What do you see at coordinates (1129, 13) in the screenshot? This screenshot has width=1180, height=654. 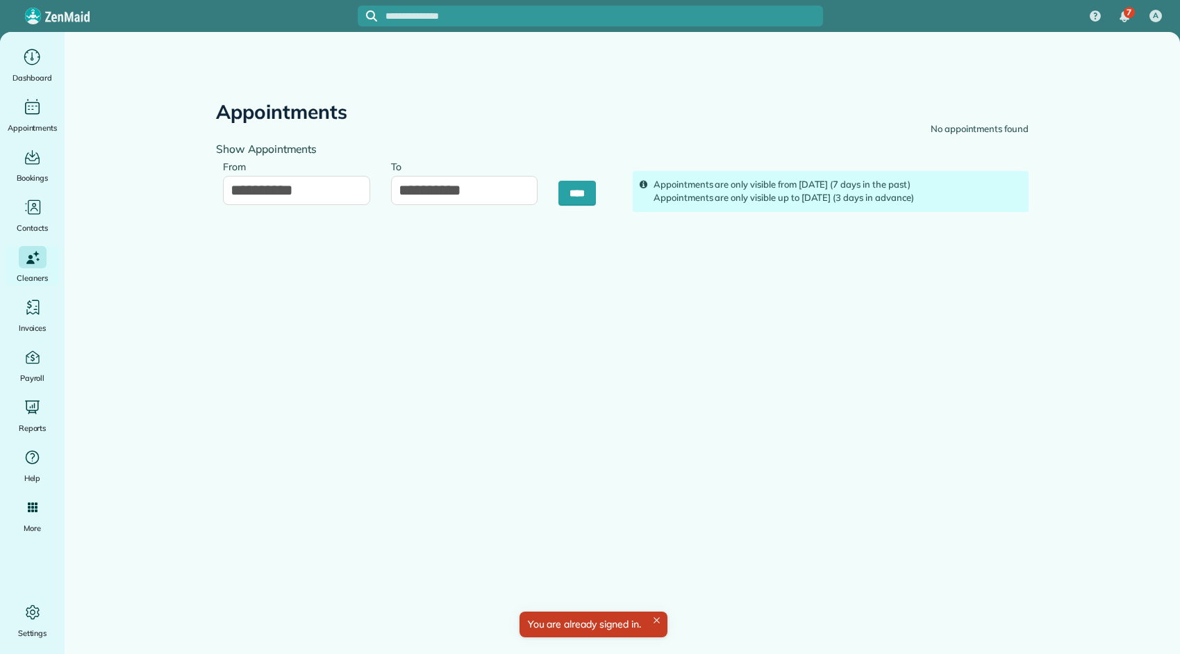 I see `span: 7` at bounding box center [1129, 13].